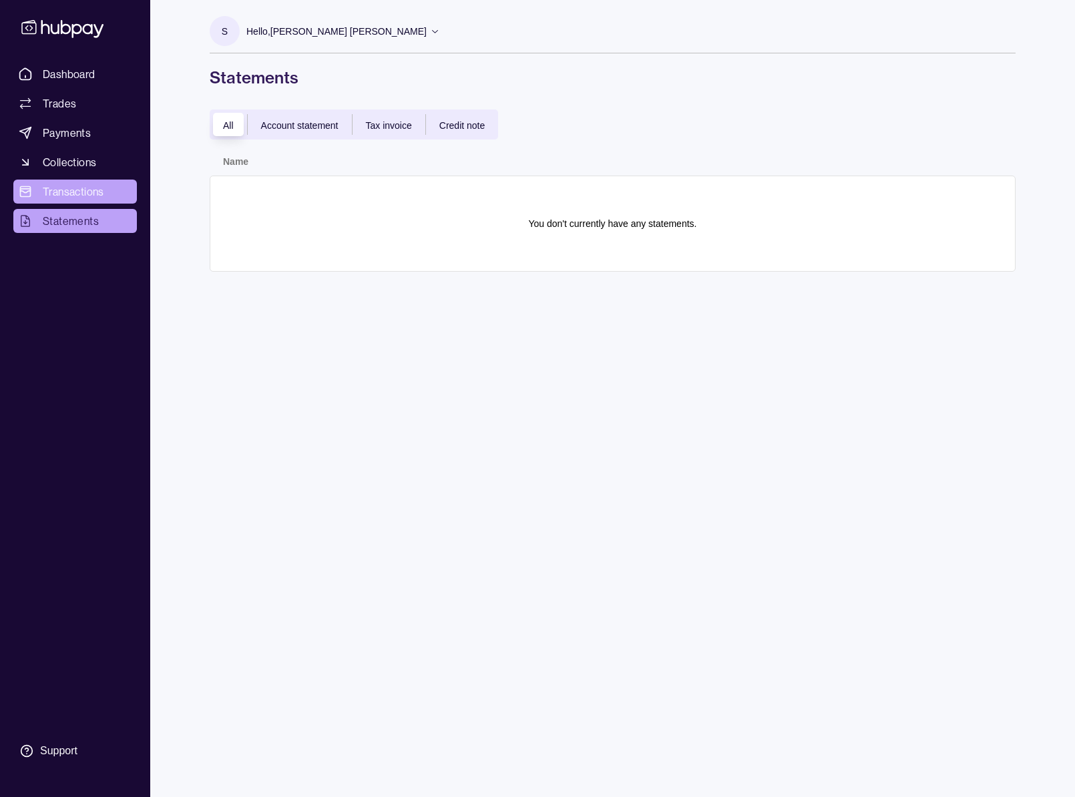  Describe the element at coordinates (389, 126) in the screenshot. I see `span: Tax invoice` at that location.